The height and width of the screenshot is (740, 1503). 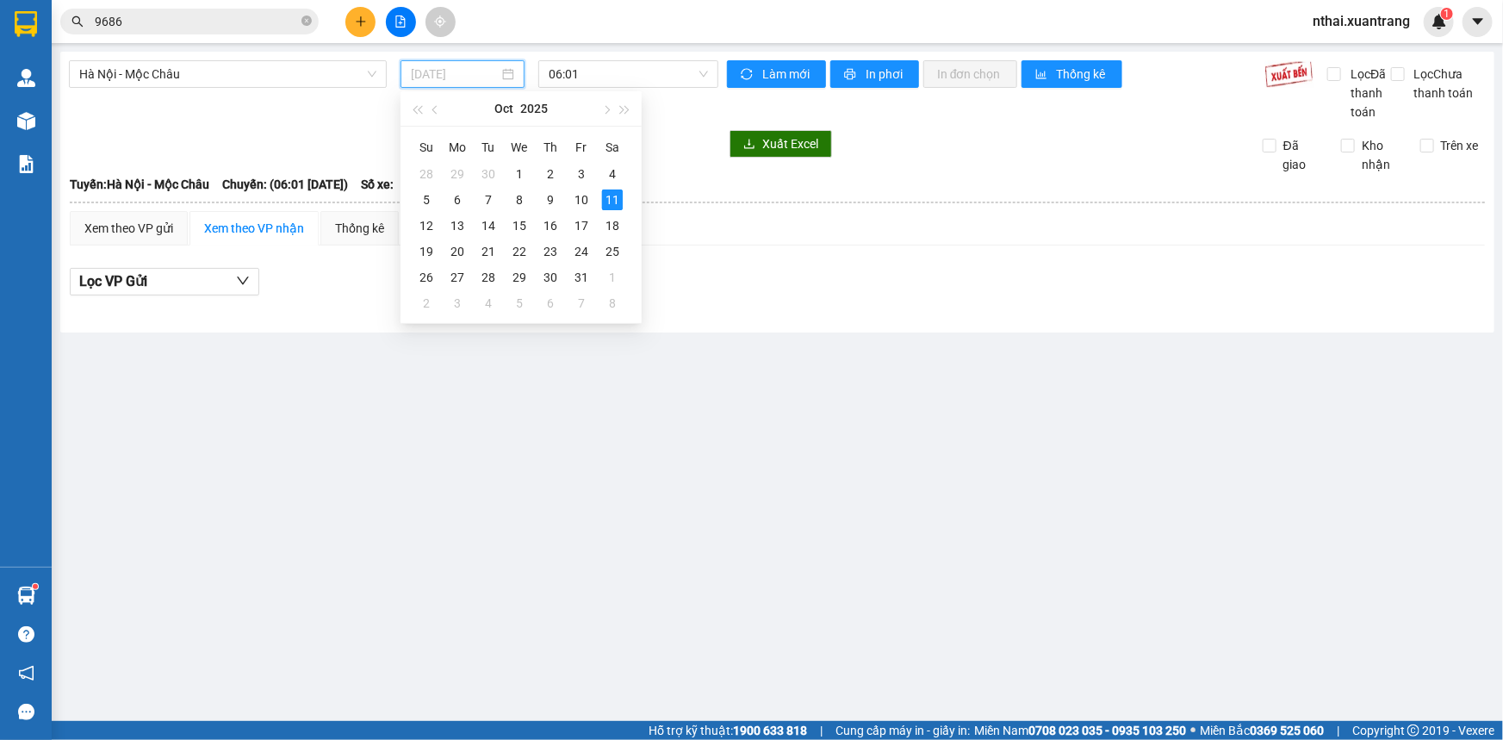 I want to click on td: 2025-10-24, so click(x=581, y=252).